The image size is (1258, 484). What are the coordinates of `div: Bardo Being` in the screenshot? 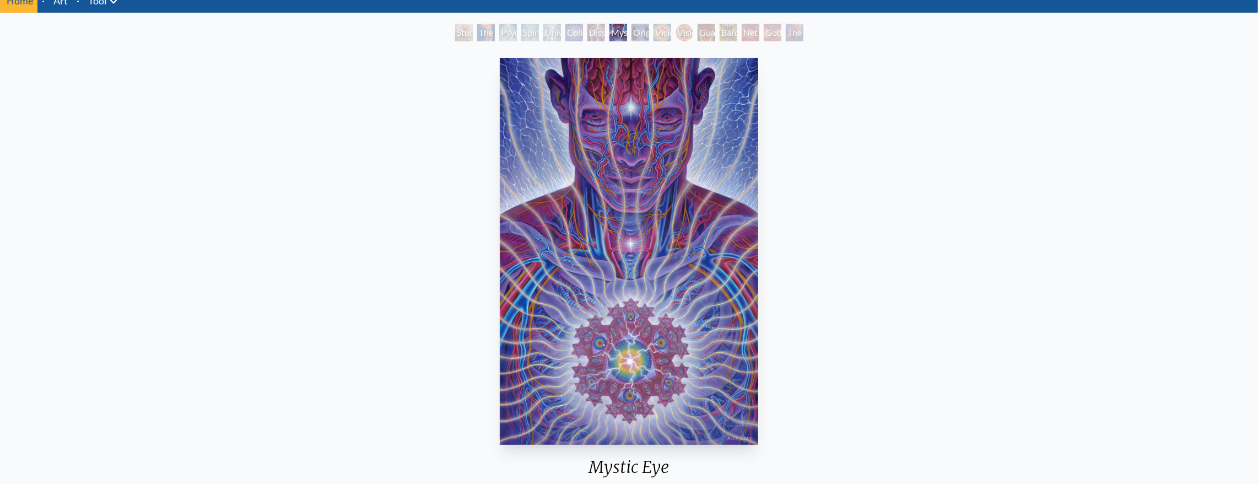 It's located at (729, 33).